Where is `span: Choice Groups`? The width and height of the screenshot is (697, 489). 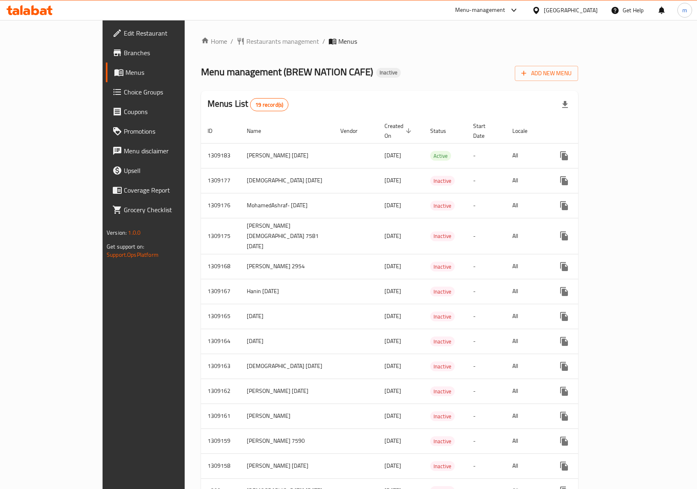
span: Choice Groups is located at coordinates (168, 92).